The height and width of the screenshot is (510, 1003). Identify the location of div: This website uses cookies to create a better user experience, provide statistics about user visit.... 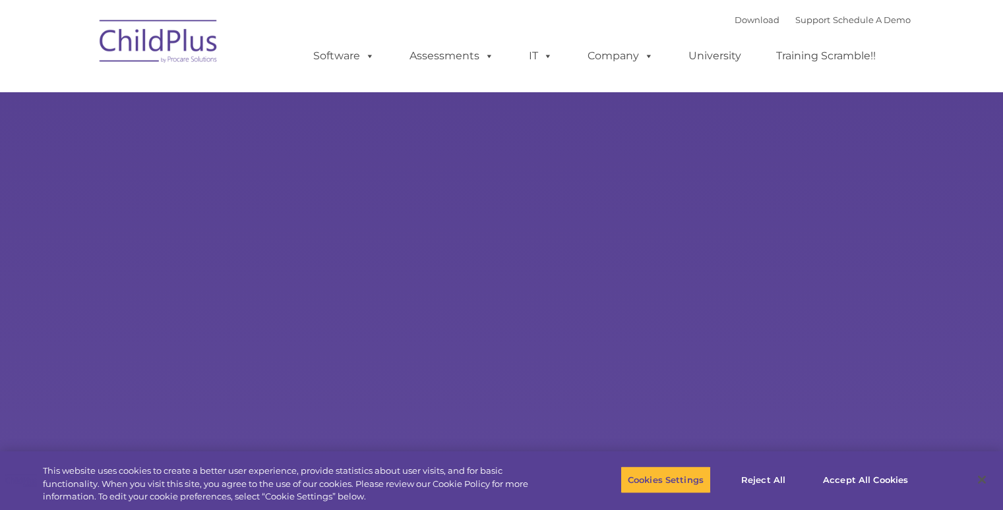
(297, 484).